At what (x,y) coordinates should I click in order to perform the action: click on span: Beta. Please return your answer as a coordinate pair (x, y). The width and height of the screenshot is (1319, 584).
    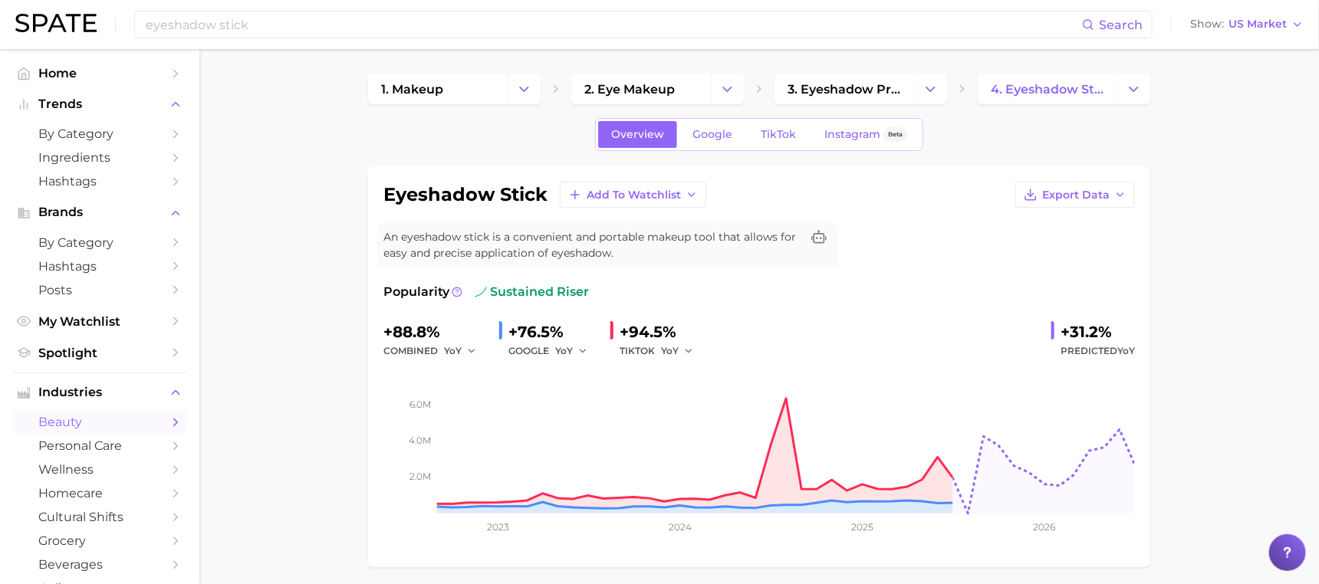
    Looking at the image, I should click on (895, 134).